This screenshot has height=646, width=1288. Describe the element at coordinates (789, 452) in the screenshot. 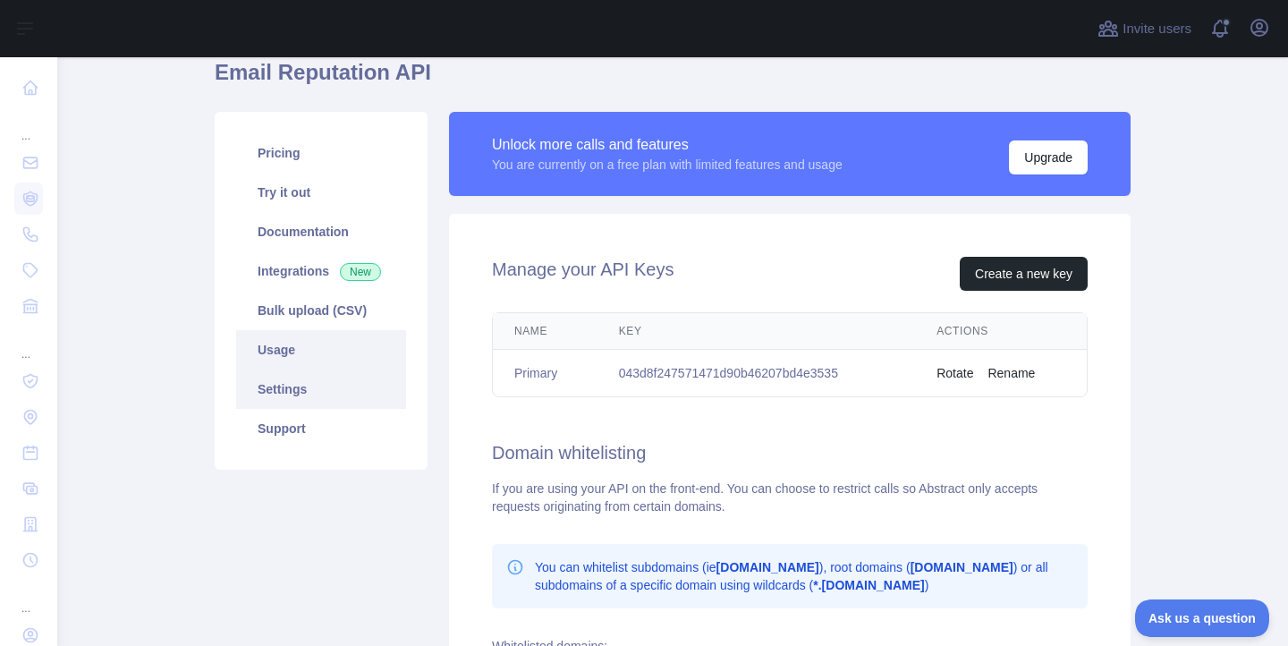

I see `h2: Domain whitelisting` at that location.